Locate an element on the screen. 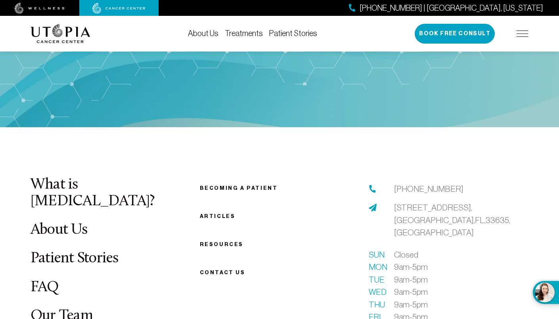  img: icon-hamburger is located at coordinates (522, 34).